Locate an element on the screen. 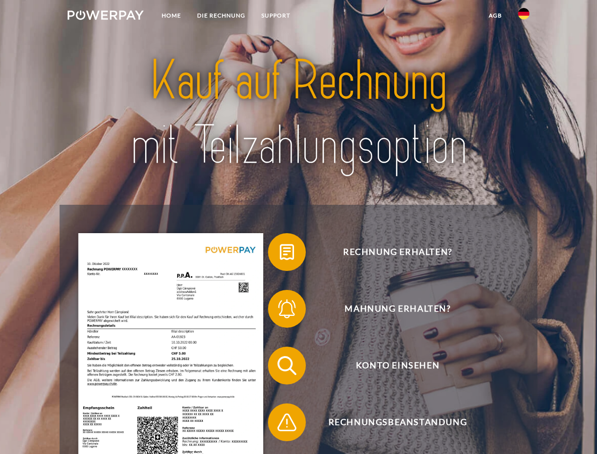  a: SUPPORT is located at coordinates (275, 16).